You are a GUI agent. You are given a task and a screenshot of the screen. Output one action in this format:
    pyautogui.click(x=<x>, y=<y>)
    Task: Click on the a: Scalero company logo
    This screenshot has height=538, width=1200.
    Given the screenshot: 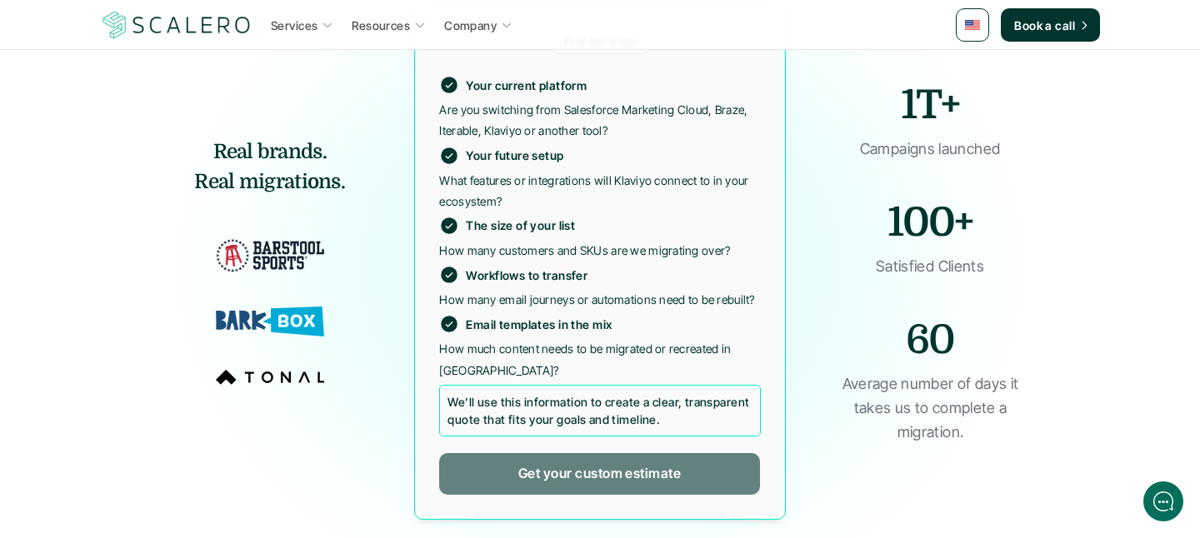 What is the action you would take?
    pyautogui.click(x=177, y=25)
    